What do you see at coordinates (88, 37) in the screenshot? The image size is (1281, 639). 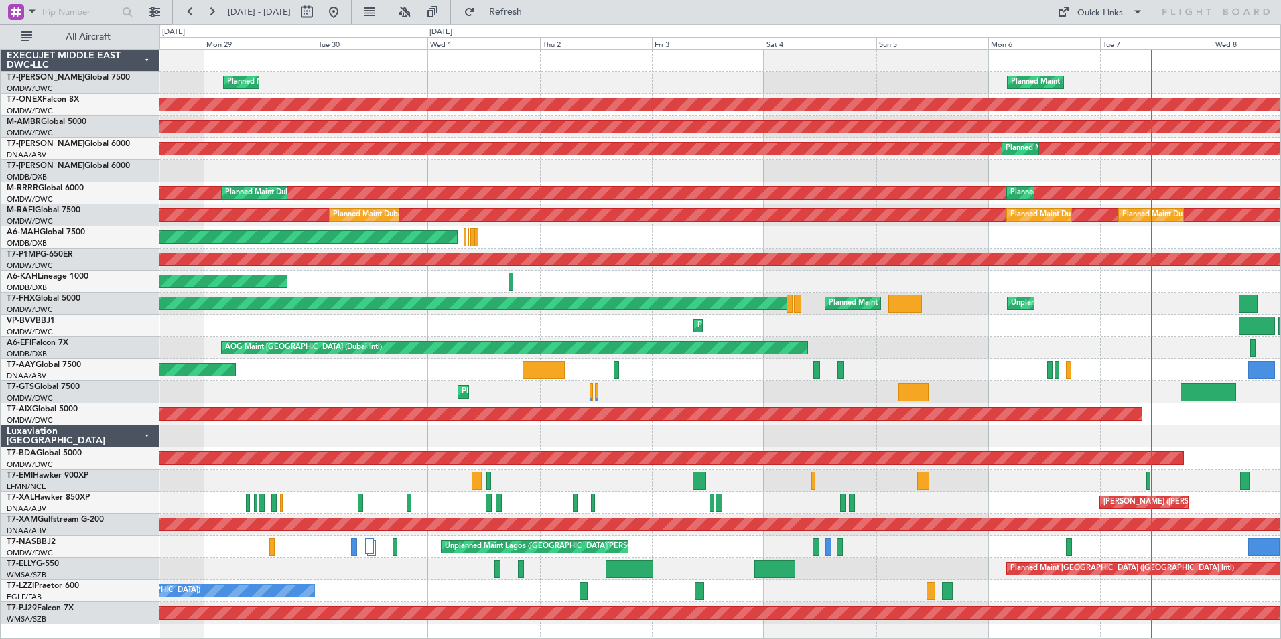 I see `span: All Aircraft` at bounding box center [88, 37].